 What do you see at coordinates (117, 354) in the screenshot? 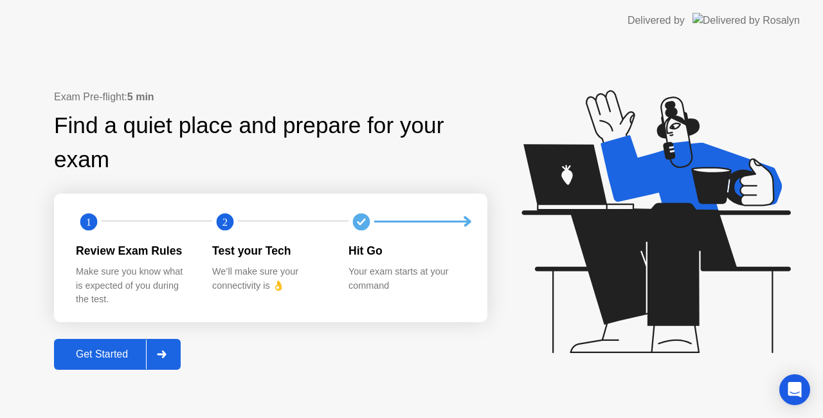
I see `button: Get Started` at bounding box center [117, 354].